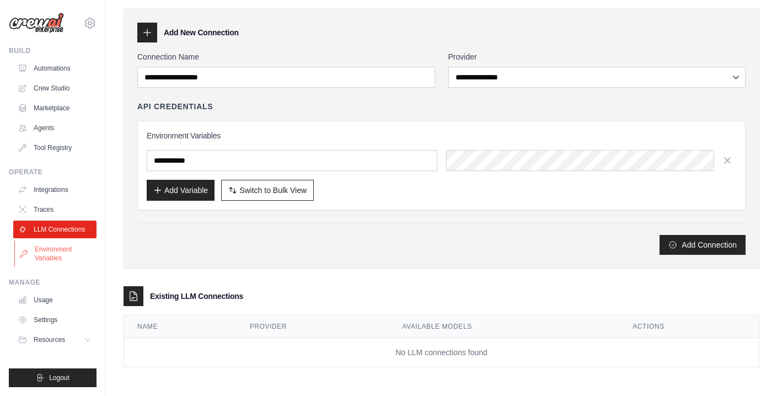  Describe the element at coordinates (313, 327) in the screenshot. I see `th: Provider` at that location.